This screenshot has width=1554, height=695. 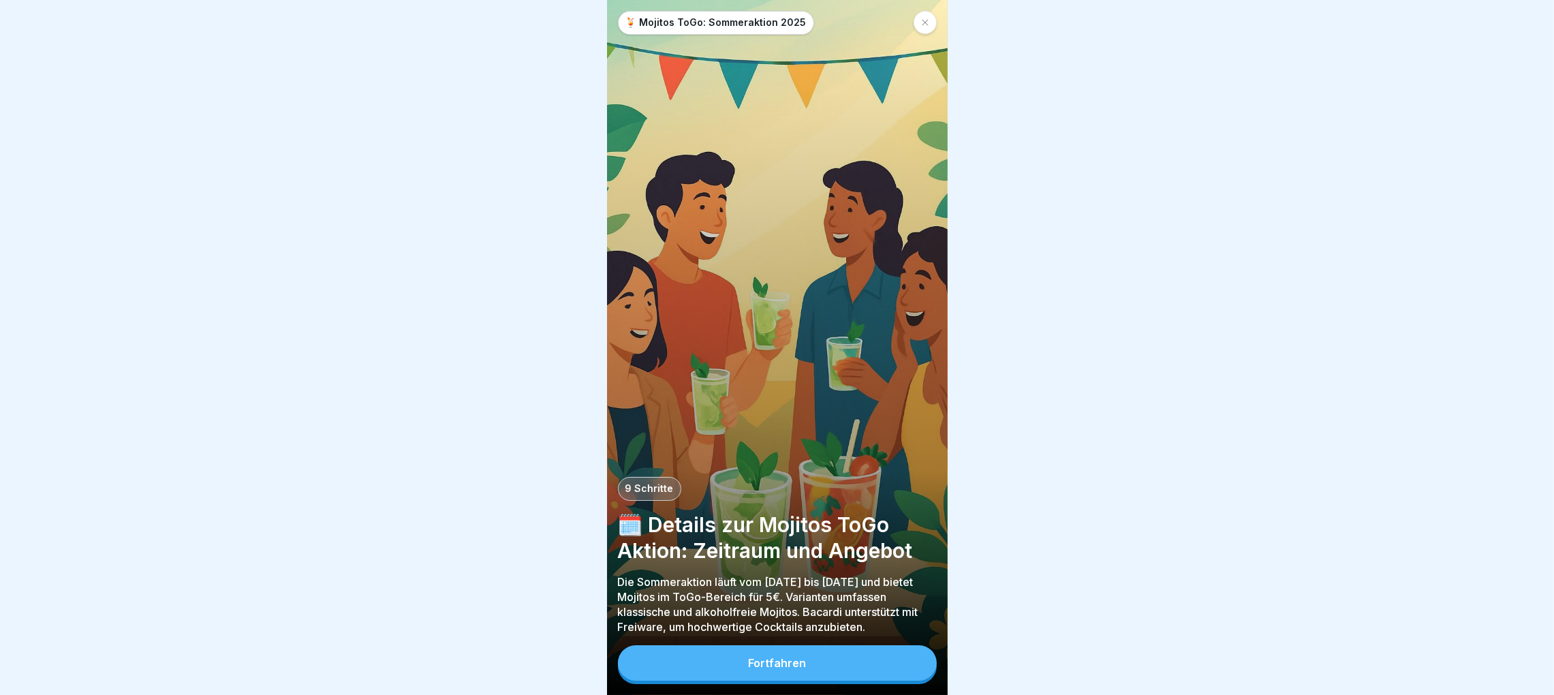 What do you see at coordinates (777, 538) in the screenshot?
I see `p: 🗓️ Details zur Mojitos ToGo Aktion: Zeitraum und Angebot` at bounding box center [777, 538].